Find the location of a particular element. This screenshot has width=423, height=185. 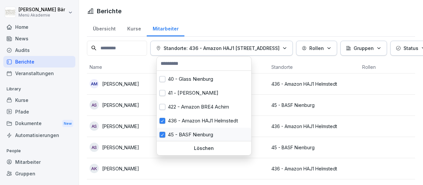

p: Gruppen is located at coordinates (364, 48).